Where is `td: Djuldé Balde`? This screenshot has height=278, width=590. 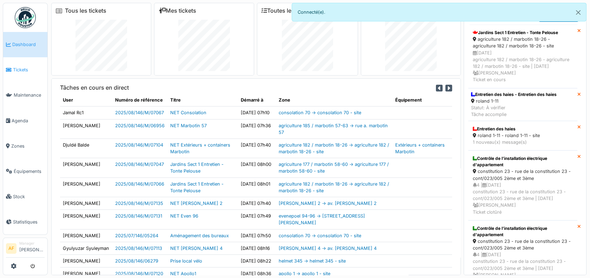 td: Djuldé Balde is located at coordinates (86, 148).